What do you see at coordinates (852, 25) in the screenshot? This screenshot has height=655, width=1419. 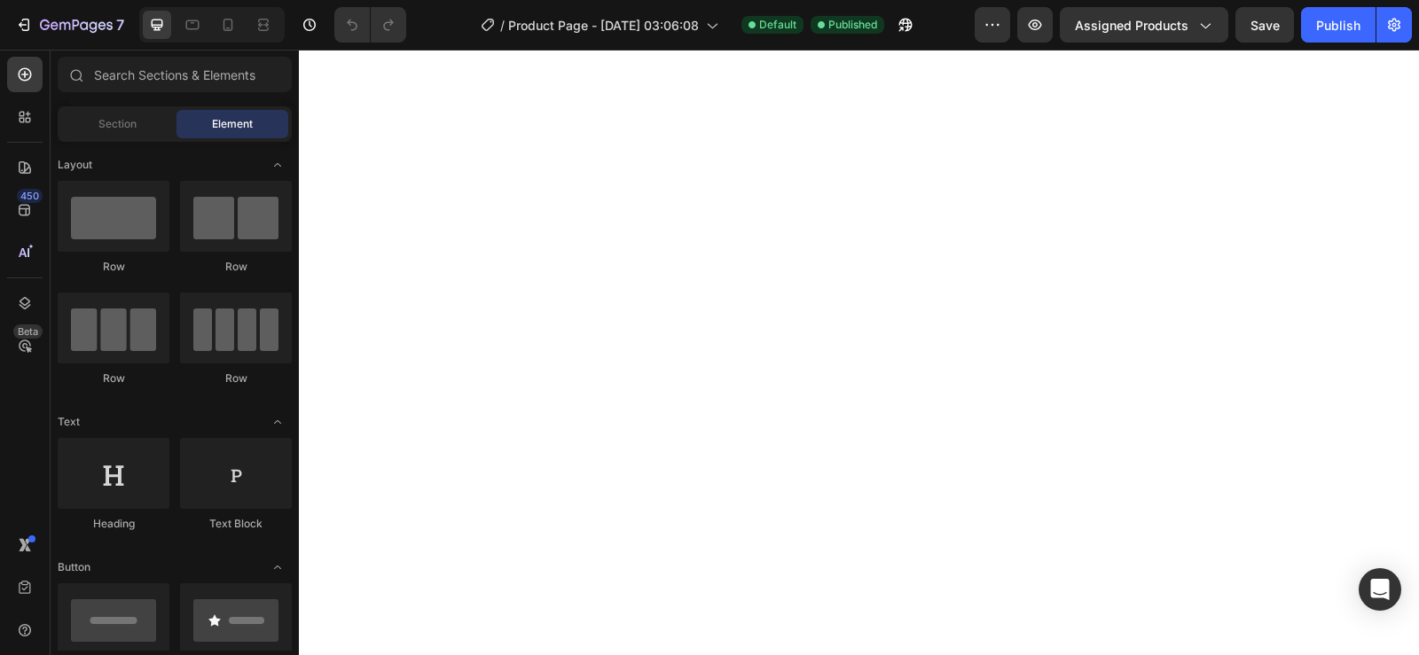 I see `span: Published` at bounding box center [852, 25].